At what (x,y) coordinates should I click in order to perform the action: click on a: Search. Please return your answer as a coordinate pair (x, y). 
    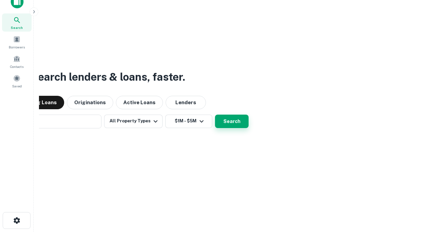
    Looking at the image, I should click on (17, 23).